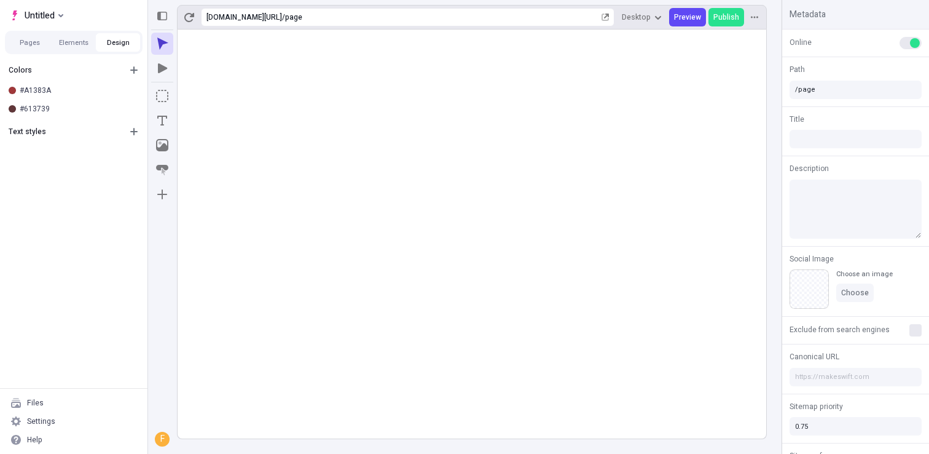  What do you see at coordinates (727, 17) in the screenshot?
I see `span: Publish` at bounding box center [727, 17].